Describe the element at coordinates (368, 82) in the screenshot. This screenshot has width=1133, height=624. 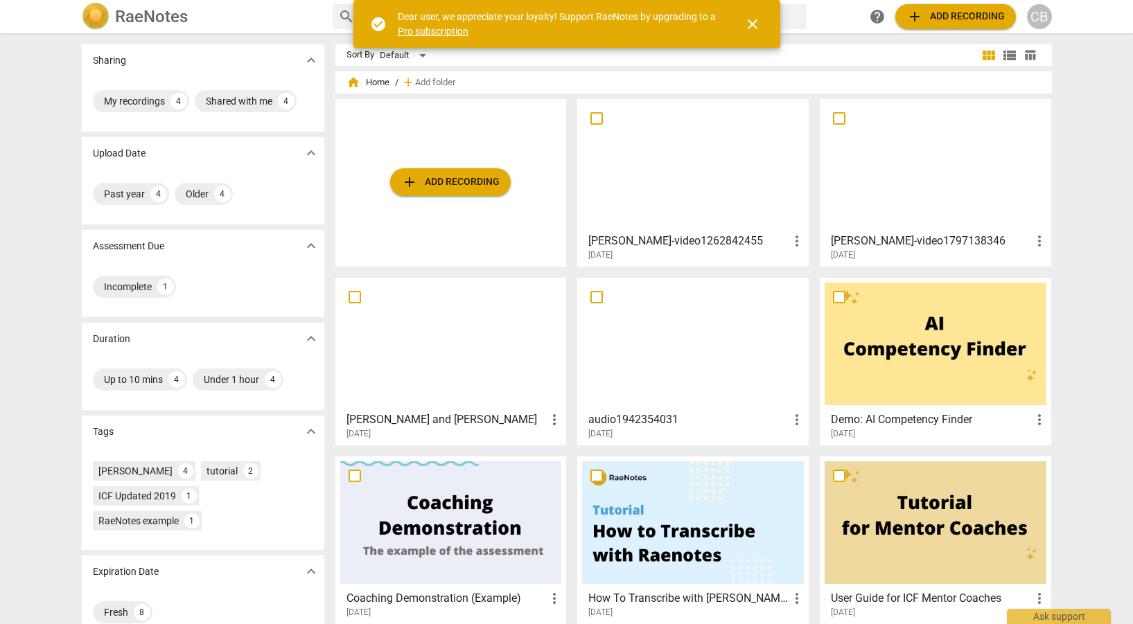
I see `span: Home` at that location.